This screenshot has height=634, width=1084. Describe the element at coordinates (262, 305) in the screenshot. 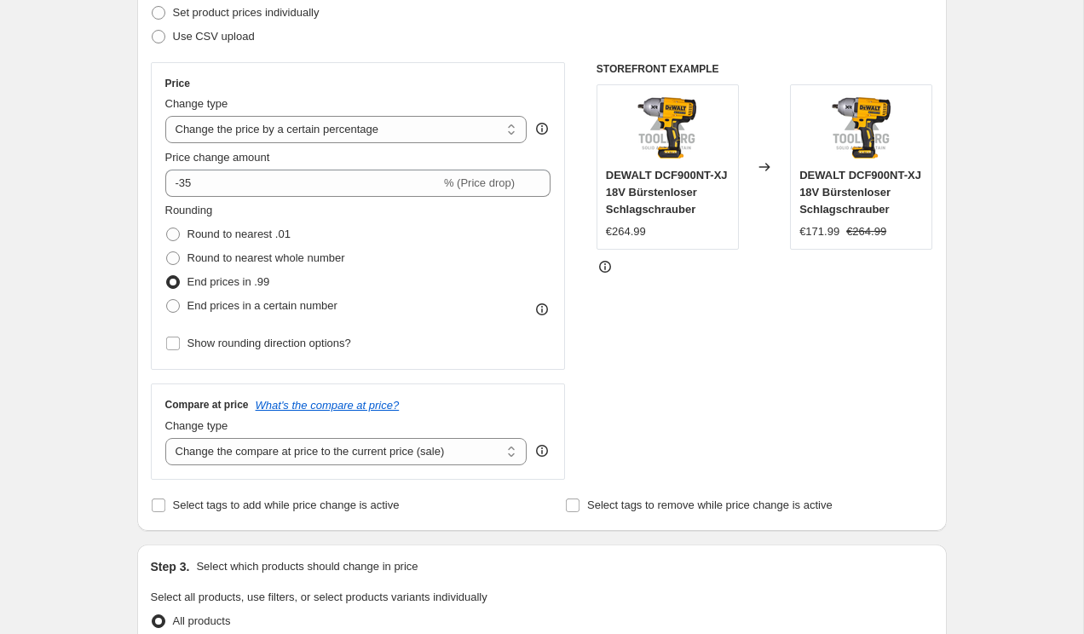

I see `span: End prices in a certain number` at that location.